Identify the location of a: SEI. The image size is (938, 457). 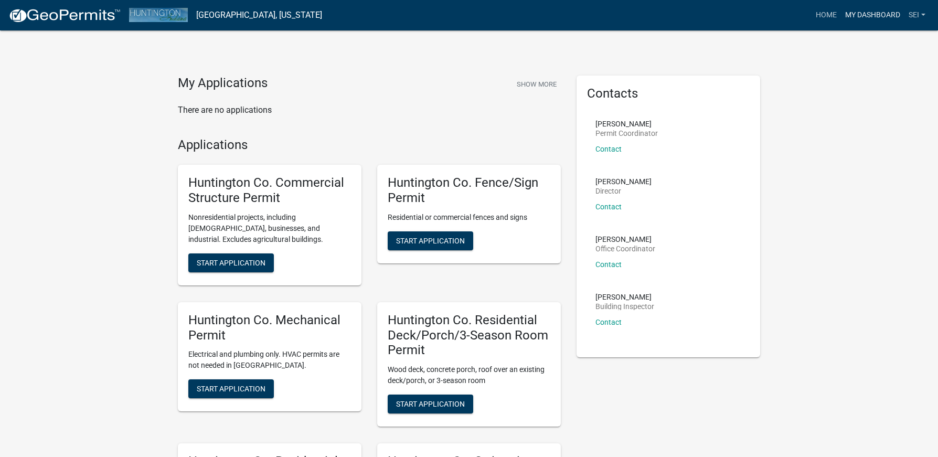
(917, 15).